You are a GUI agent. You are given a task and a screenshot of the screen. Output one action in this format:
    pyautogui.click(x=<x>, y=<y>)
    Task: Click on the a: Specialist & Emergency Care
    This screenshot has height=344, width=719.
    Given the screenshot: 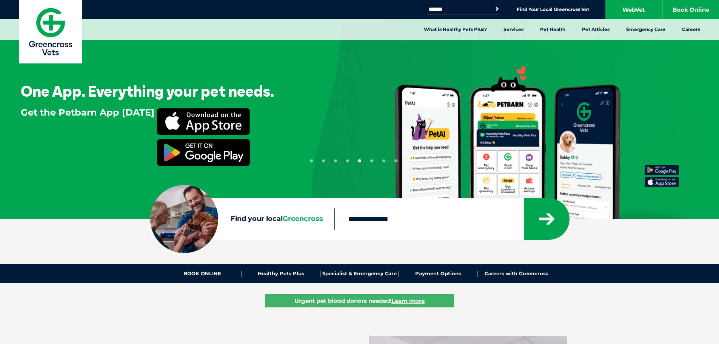 What is the action you would take?
    pyautogui.click(x=360, y=274)
    